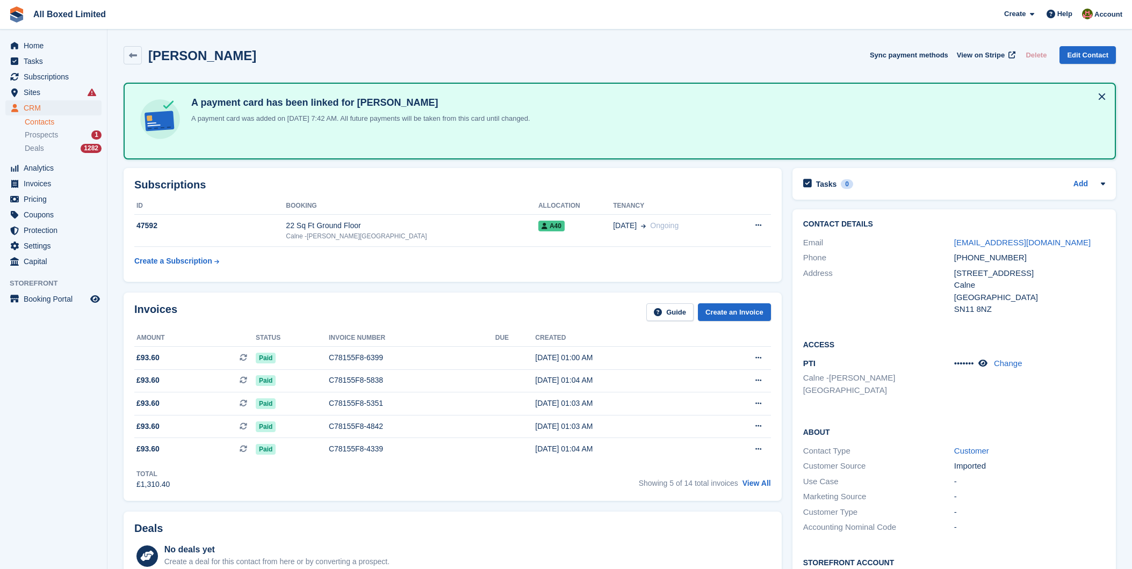  What do you see at coordinates (210, 226) in the screenshot?
I see `div: 47592` at bounding box center [210, 226].